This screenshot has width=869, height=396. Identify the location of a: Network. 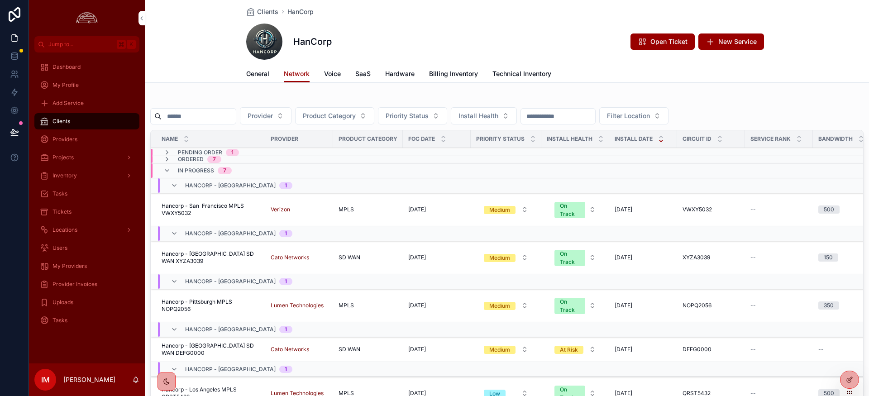
(296, 74).